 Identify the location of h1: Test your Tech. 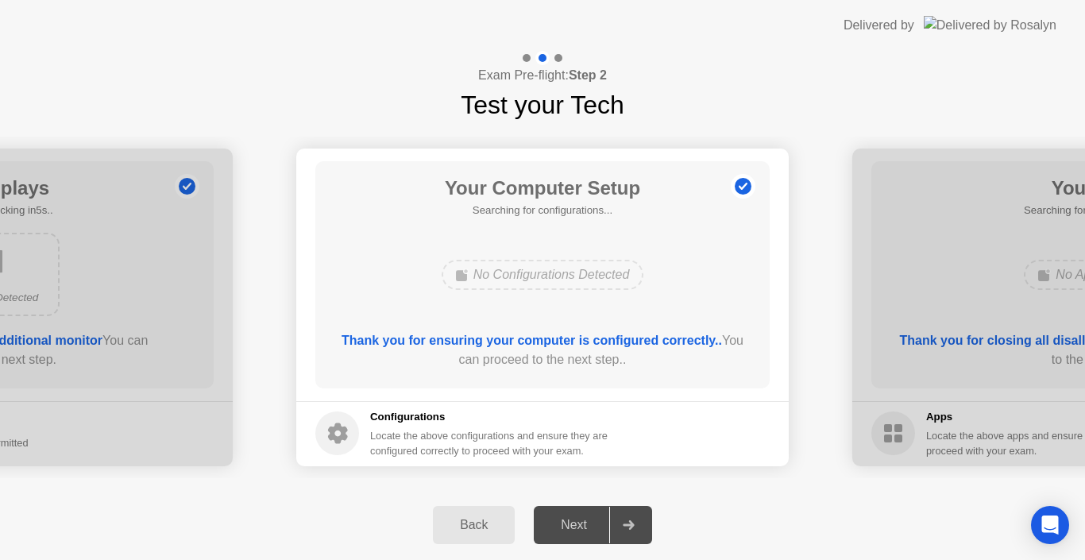
(543, 105).